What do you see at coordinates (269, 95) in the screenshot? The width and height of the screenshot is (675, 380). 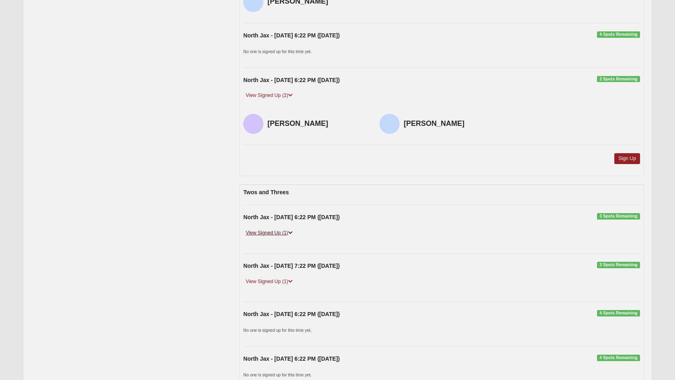 I see `a: View Signed Up (2)` at bounding box center [269, 95].